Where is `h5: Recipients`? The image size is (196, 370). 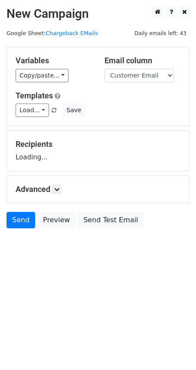 h5: Recipients is located at coordinates (98, 144).